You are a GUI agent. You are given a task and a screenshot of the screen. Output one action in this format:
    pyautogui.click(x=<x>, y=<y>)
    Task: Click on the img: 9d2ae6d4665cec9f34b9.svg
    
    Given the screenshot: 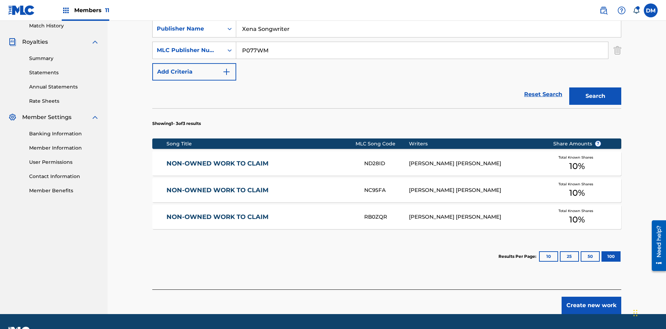 What is the action you would take?
    pyautogui.click(x=227, y=72)
    